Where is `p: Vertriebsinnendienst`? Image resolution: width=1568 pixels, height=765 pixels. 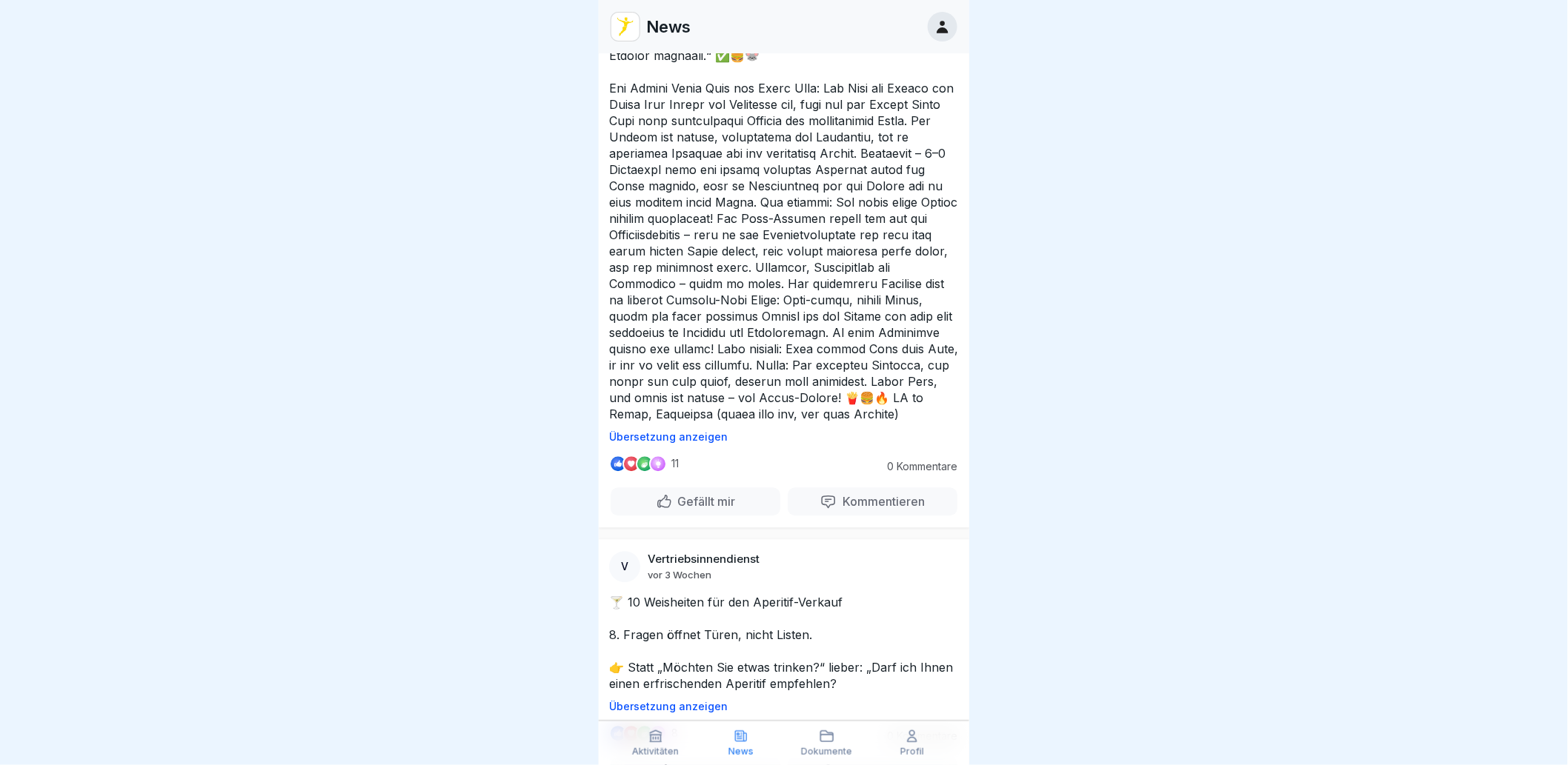
p: Vertriebsinnendienst is located at coordinates (703, 559).